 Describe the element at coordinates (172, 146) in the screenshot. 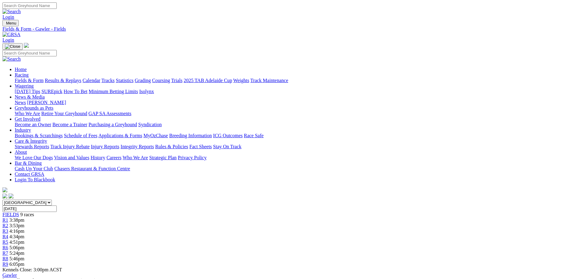

I see `a: Rules & Policies` at that location.